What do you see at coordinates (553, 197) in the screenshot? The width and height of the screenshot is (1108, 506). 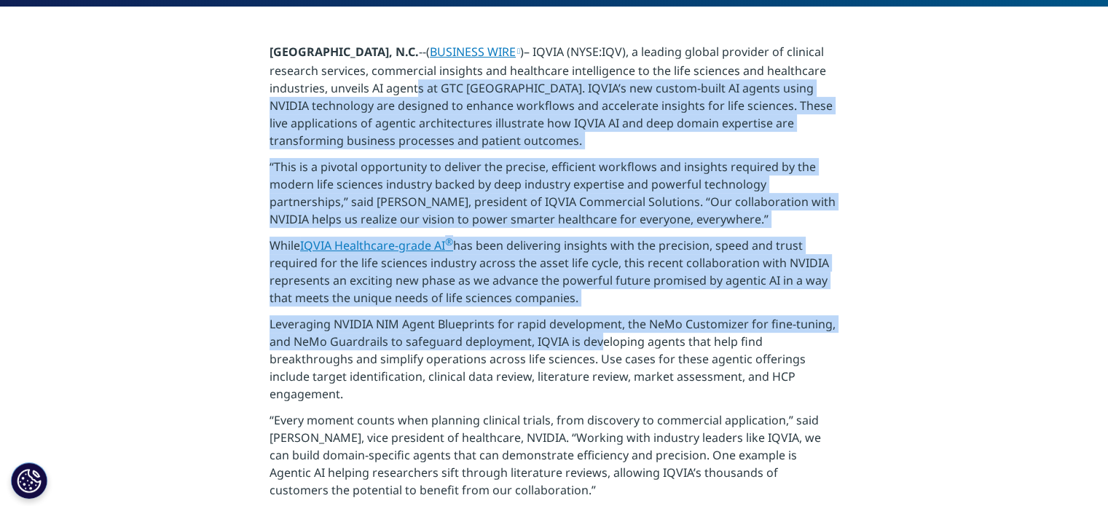 I see `p: “This is a pivotal opportunity to deliver the precise, efficient workflows and insights required ...` at bounding box center [553, 197].